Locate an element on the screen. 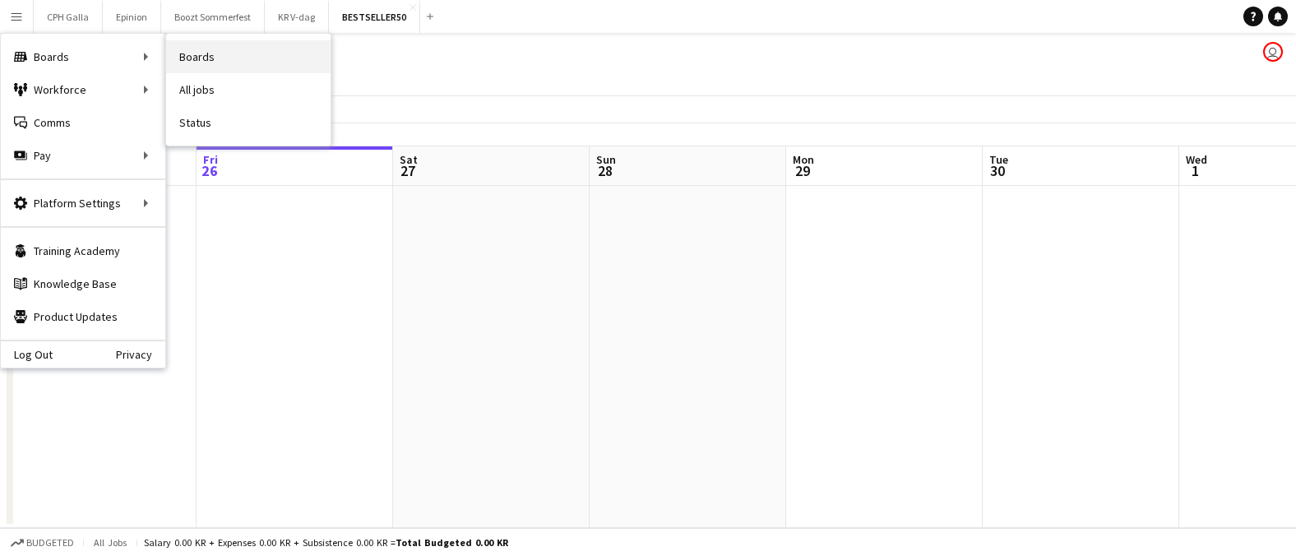 This screenshot has width=1296, height=556. a: Privacy is located at coordinates (141, 354).